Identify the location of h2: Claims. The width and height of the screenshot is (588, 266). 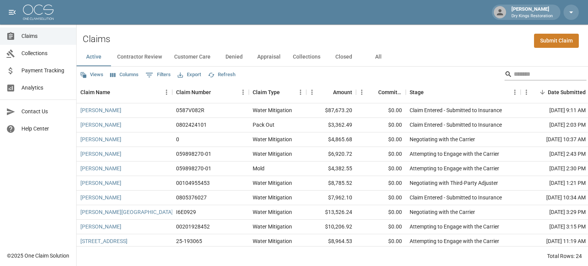
(96, 39).